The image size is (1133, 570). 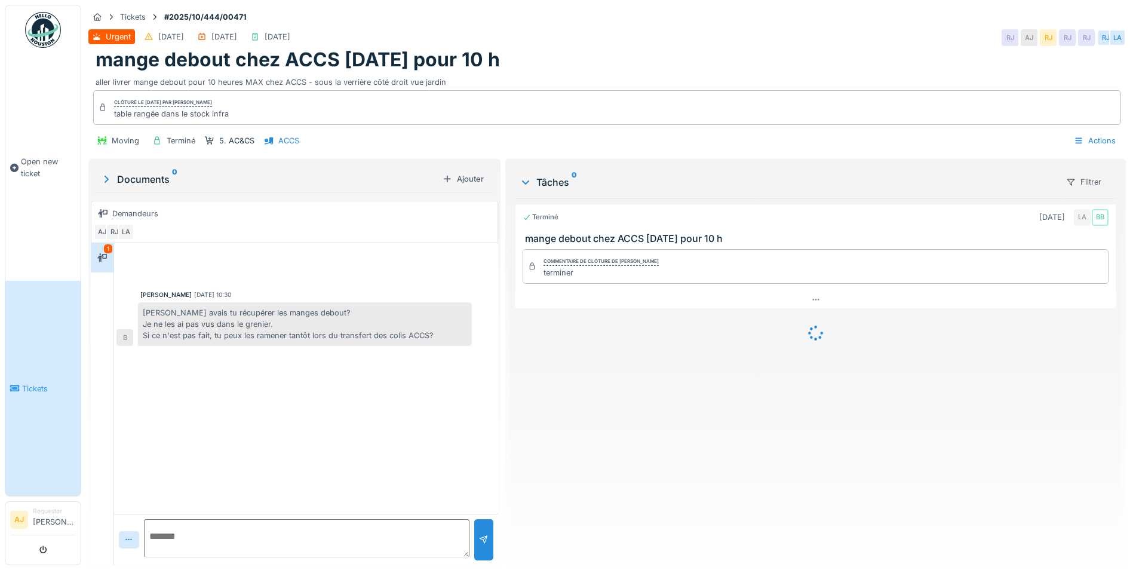 I want to click on div: Actions, so click(x=1095, y=140).